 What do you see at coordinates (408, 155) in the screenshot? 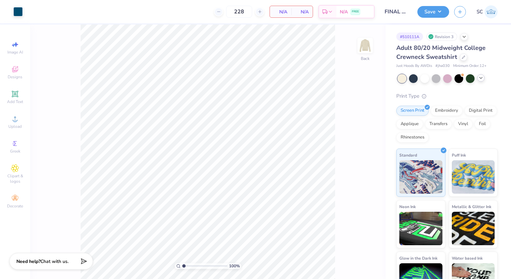
I see `span: Standard` at bounding box center [408, 155].